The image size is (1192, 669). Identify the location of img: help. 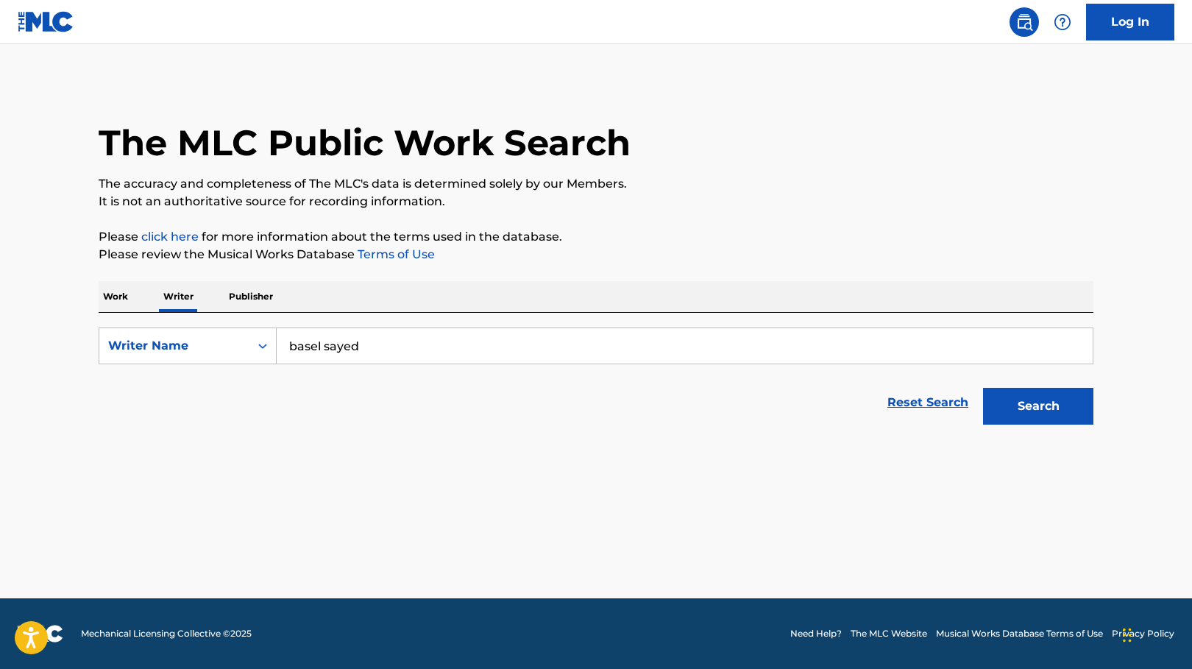
(1063, 22).